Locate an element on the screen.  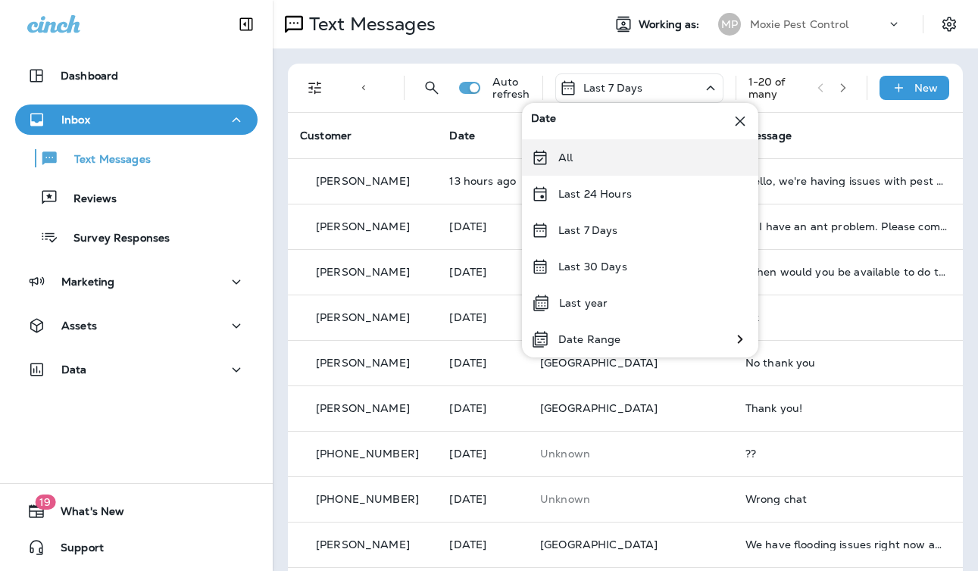
span: What's New is located at coordinates (85, 515).